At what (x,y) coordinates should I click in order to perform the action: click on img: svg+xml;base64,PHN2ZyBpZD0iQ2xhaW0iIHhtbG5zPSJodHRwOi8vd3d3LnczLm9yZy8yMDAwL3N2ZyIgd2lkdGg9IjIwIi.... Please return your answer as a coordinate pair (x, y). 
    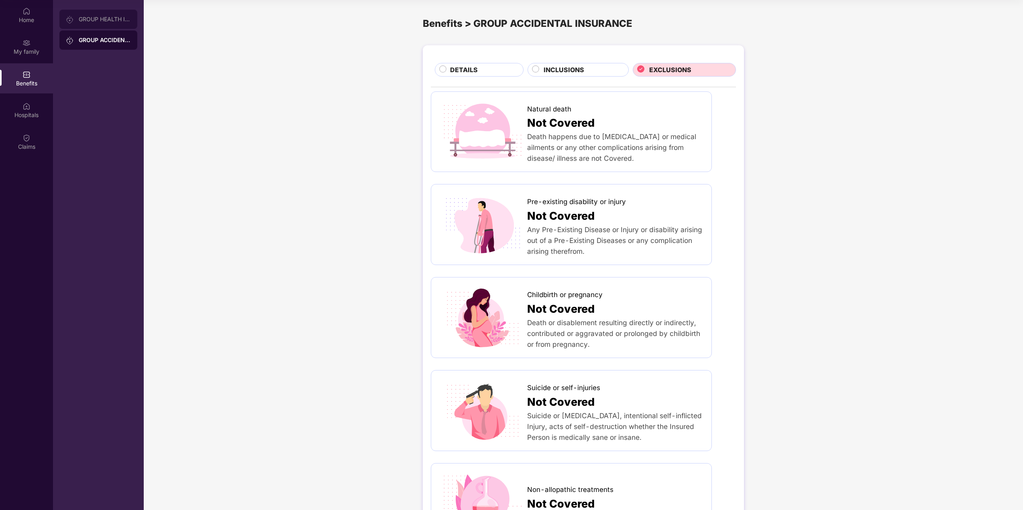
    Looking at the image, I should click on (26, 138).